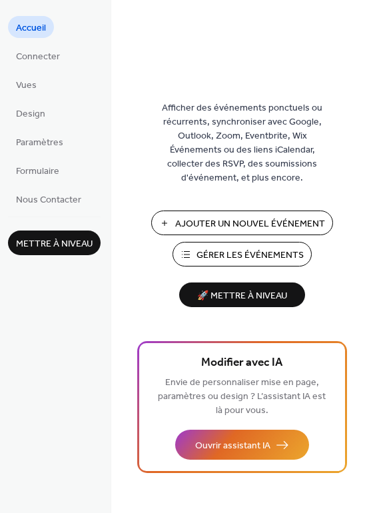  What do you see at coordinates (250, 255) in the screenshot?
I see `span: Gérer les Événements` at bounding box center [250, 255].